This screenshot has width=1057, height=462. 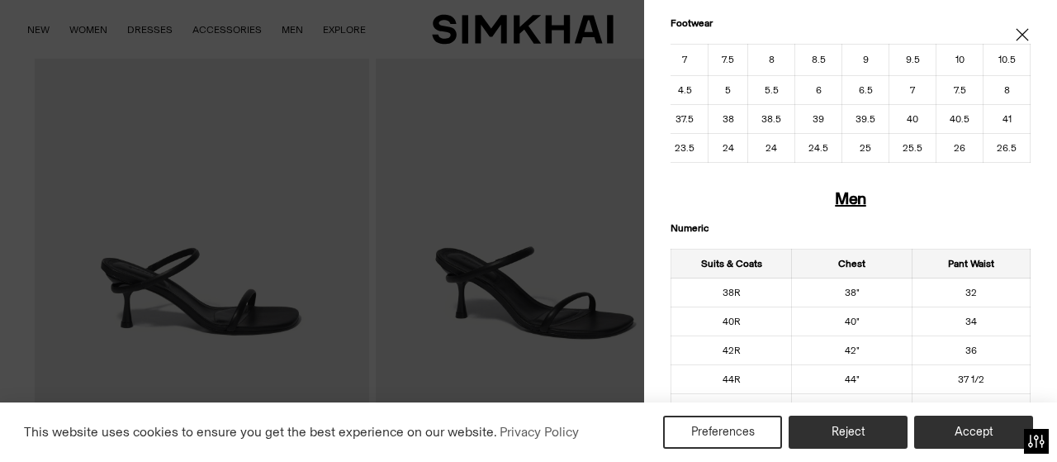 I want to click on td: 8.5, so click(x=818, y=59).